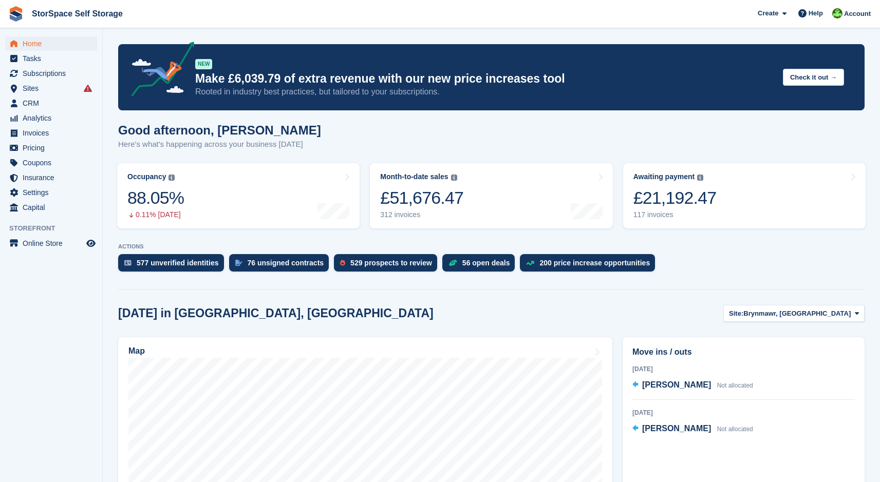 This screenshot has width=880, height=482. Describe the element at coordinates (768, 13) in the screenshot. I see `span: Create` at that location.